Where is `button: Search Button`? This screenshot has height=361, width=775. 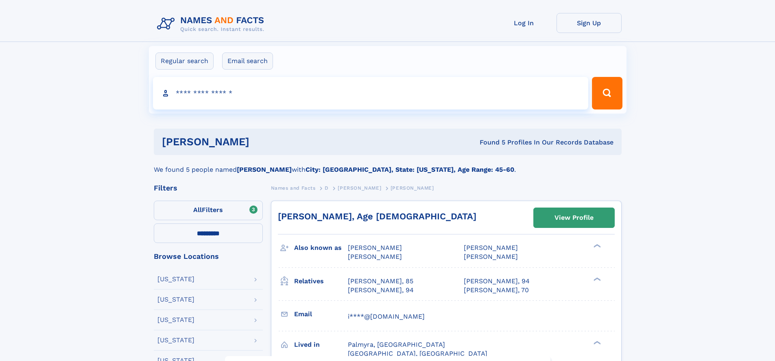
button: Search Button is located at coordinates (607, 93).